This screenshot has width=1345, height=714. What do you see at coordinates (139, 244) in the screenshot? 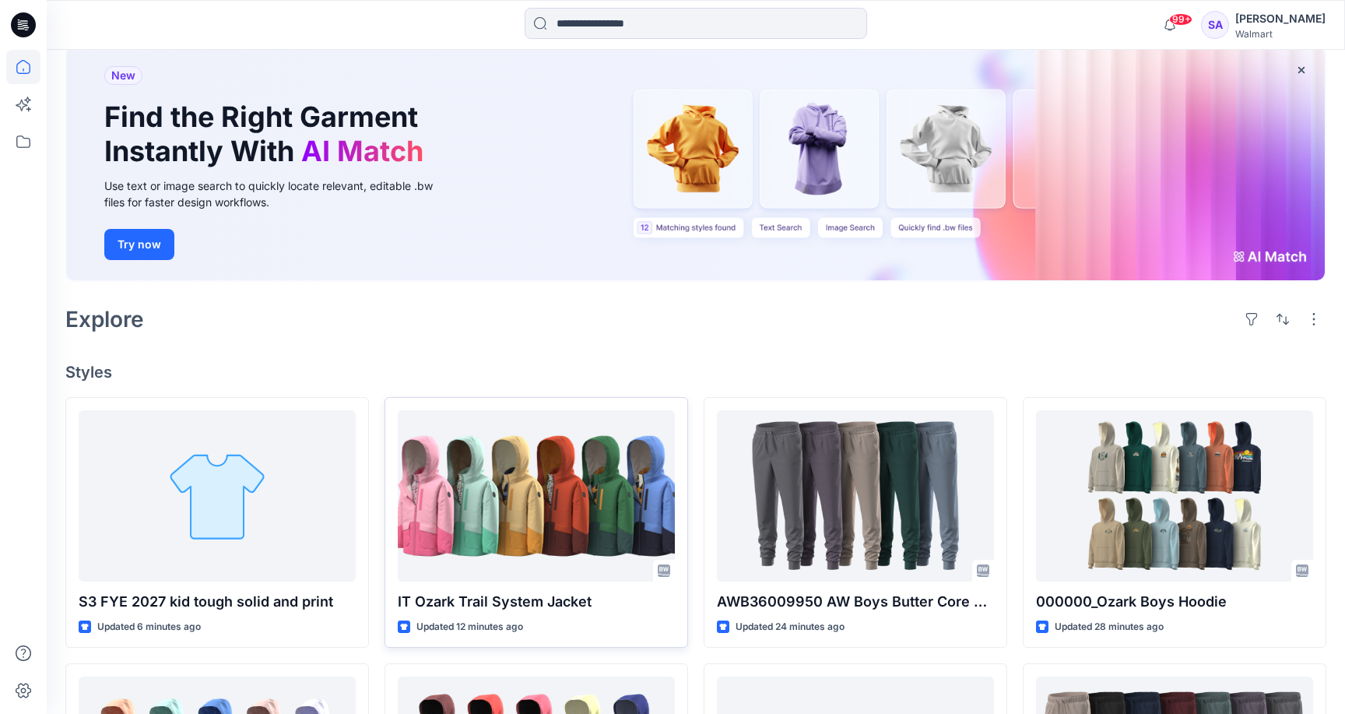
I see `a: Try now` at bounding box center [139, 244].